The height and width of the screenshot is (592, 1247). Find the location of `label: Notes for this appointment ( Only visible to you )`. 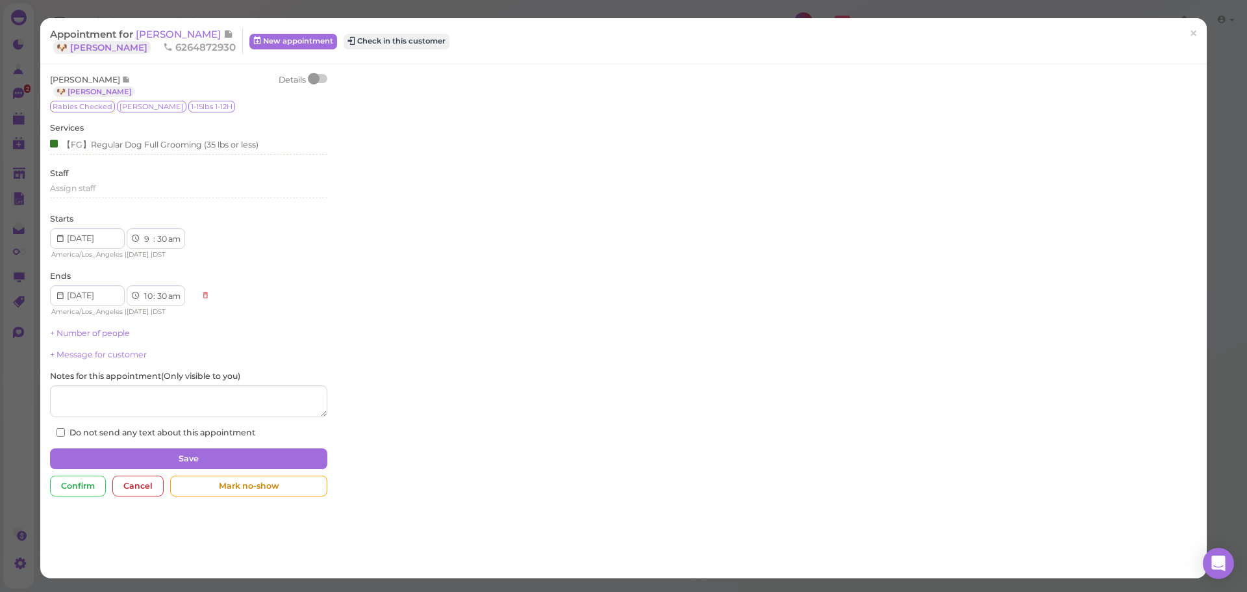

label: Notes for this appointment ( Only visible to you ) is located at coordinates (145, 376).